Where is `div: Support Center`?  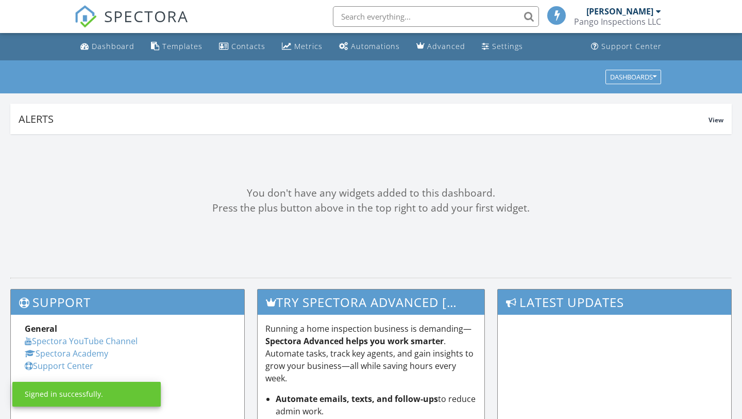
div: Support Center is located at coordinates (632, 46).